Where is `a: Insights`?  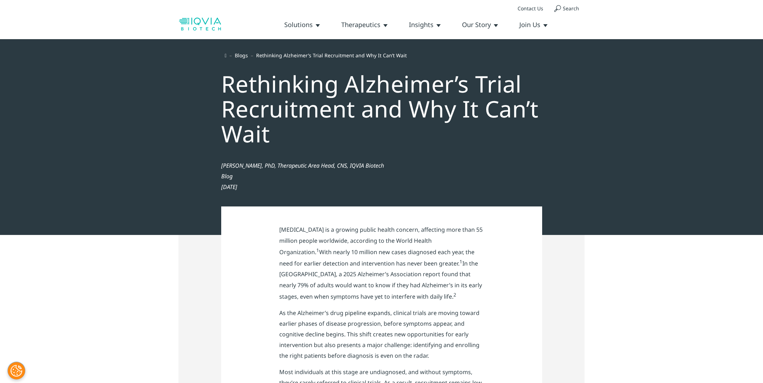
a: Insights is located at coordinates (425, 25).